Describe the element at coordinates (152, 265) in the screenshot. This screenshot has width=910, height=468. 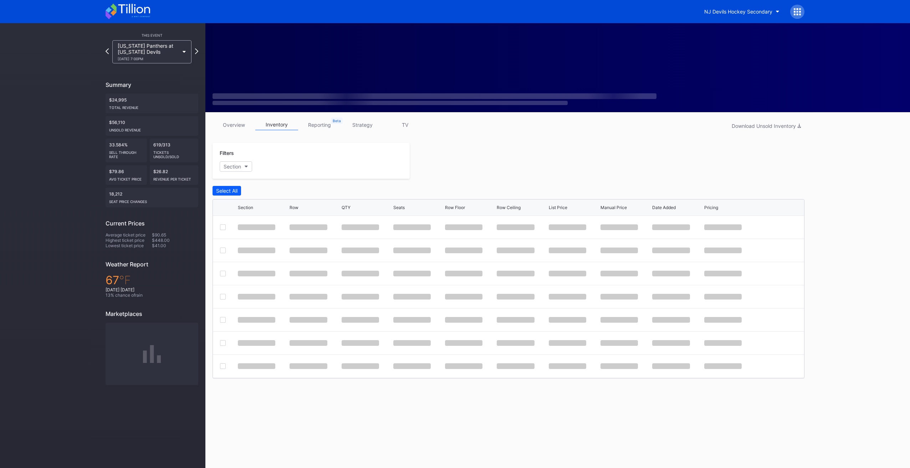
I see `div: Weather Report` at that location.